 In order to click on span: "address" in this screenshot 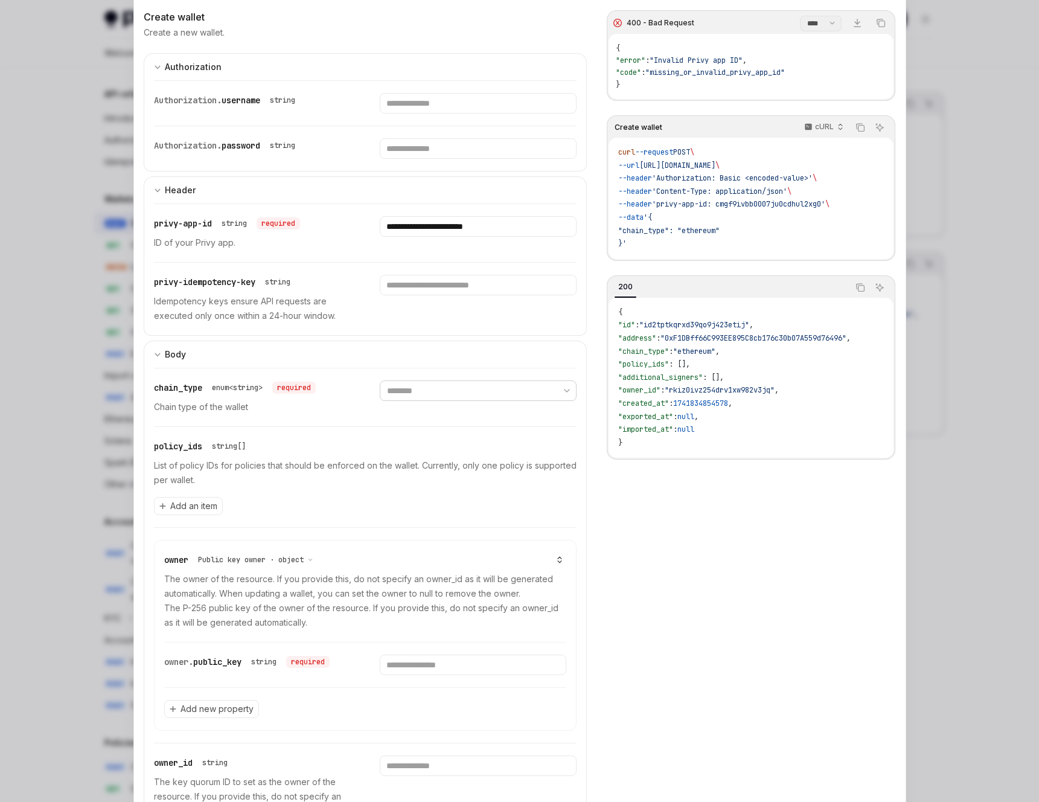, I will do `click(637, 338)`.